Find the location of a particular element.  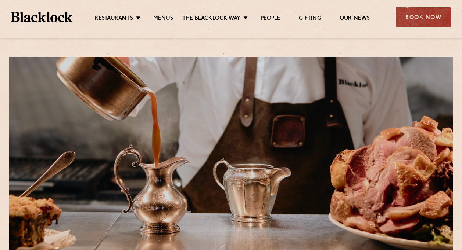

a: Gifting is located at coordinates (310, 19).